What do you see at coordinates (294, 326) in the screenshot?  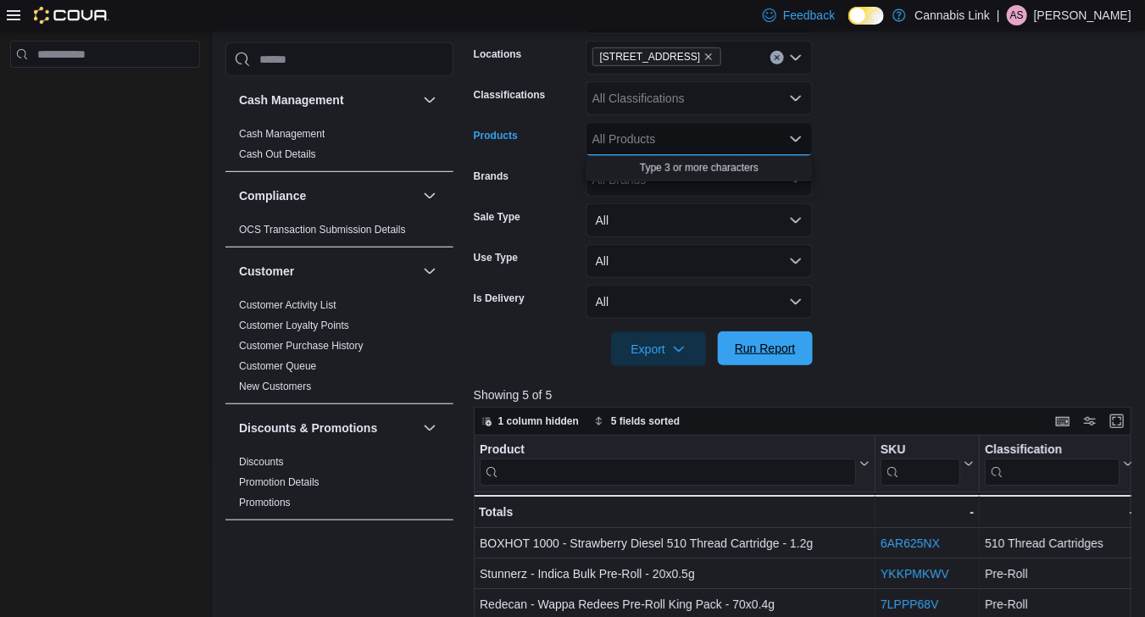 I see `span: Customer Loyalty Points` at bounding box center [294, 326].